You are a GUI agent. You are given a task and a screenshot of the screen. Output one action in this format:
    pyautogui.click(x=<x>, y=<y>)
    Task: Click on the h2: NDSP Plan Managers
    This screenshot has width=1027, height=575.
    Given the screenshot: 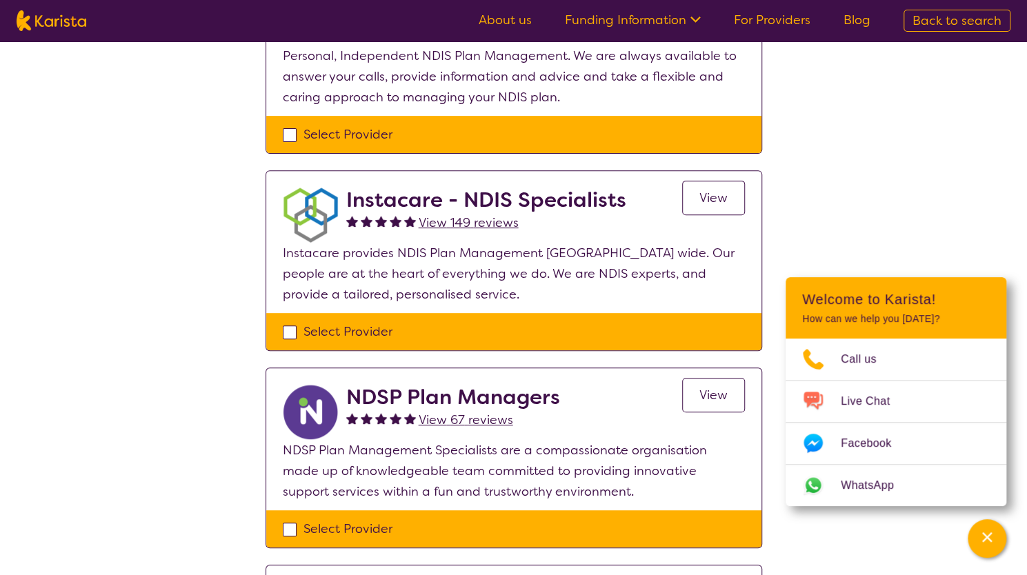 What is the action you would take?
    pyautogui.click(x=453, y=397)
    